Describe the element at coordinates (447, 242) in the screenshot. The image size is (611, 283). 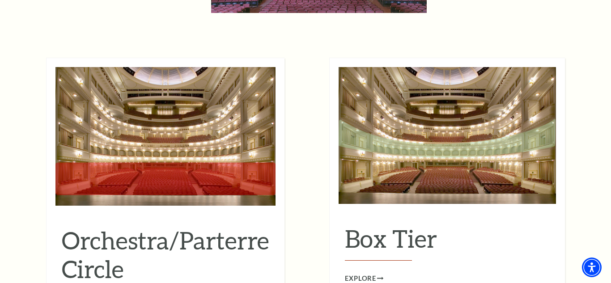
I see `h2: Box Tier` at that location.